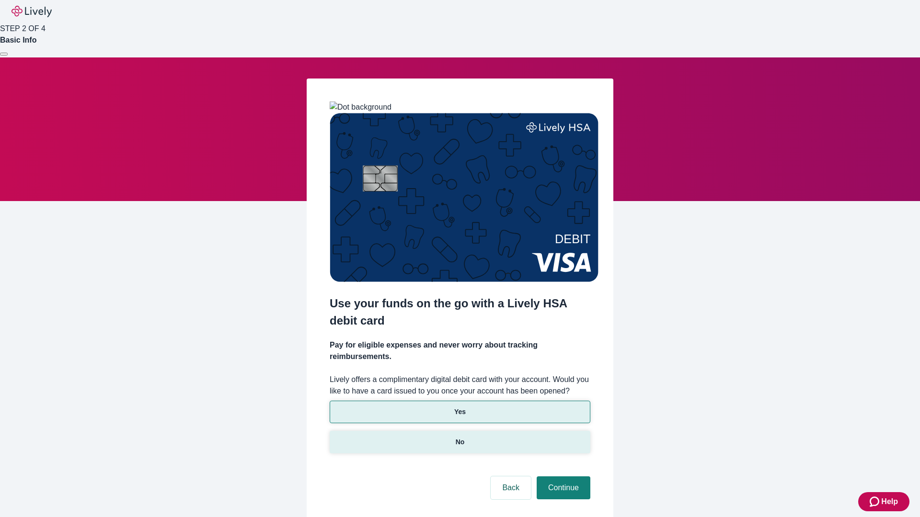 The width and height of the screenshot is (920, 517). What do you see at coordinates (460, 312) in the screenshot?
I see `h2: Use your funds on the go with a Lively HSA debit card` at bounding box center [460, 312].